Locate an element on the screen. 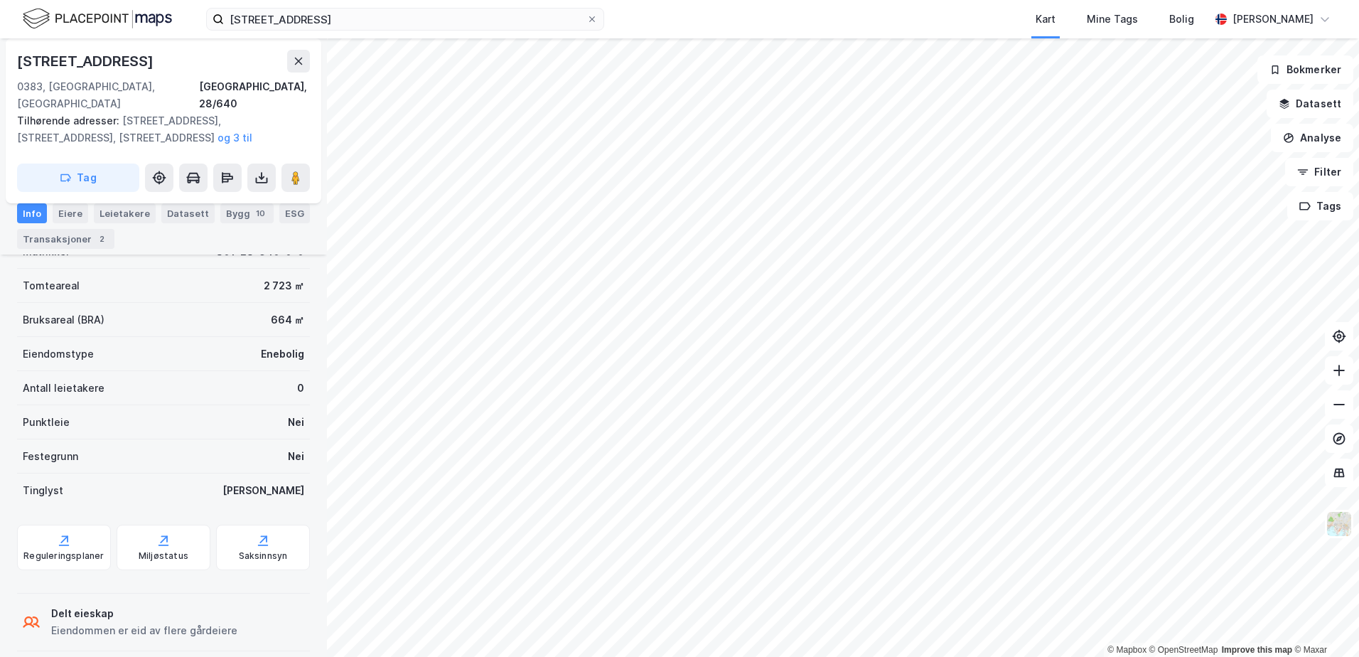 This screenshot has height=657, width=1359. img: Z is located at coordinates (1339, 524).